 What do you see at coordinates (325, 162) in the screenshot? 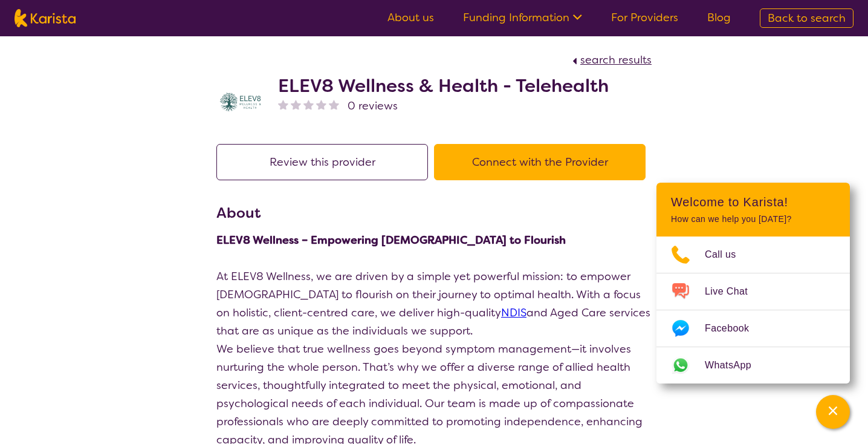
I see `a: Review this provider` at bounding box center [325, 162].